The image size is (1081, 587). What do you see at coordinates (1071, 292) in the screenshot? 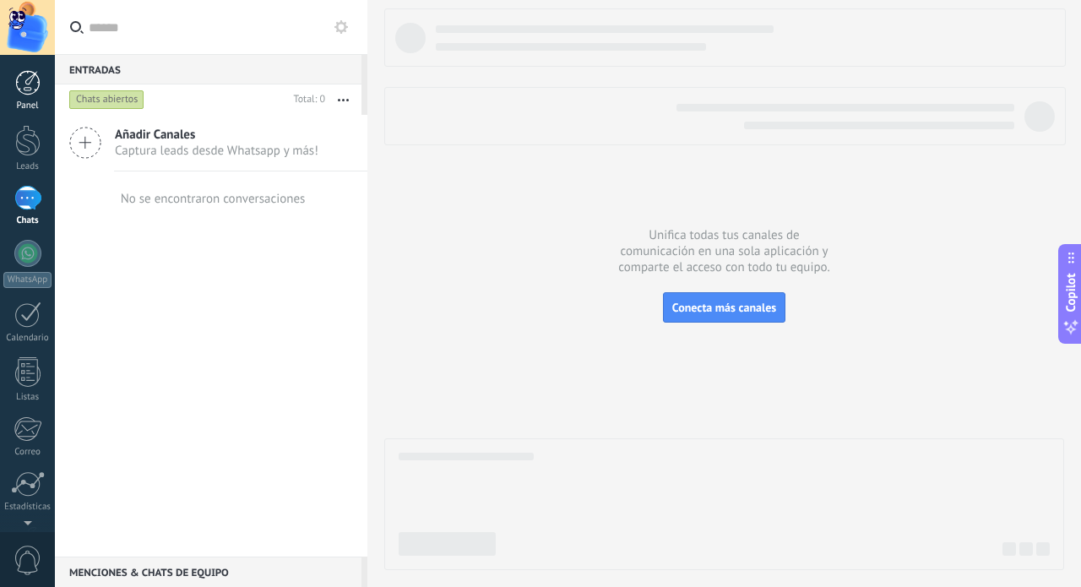
I see `span: Copilot` at bounding box center [1071, 292].